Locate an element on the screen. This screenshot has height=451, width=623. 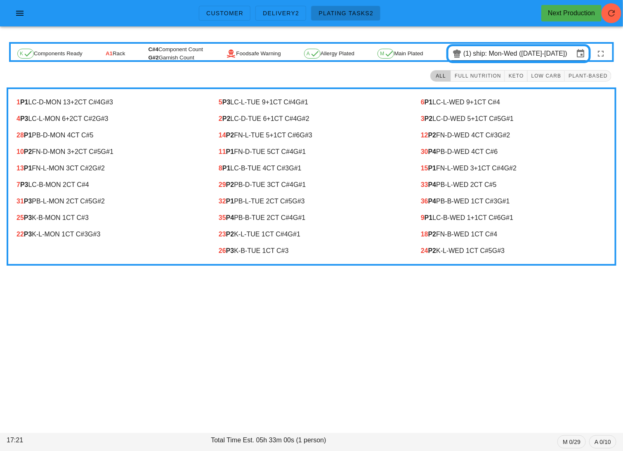
span: 8 is located at coordinates (220, 168).